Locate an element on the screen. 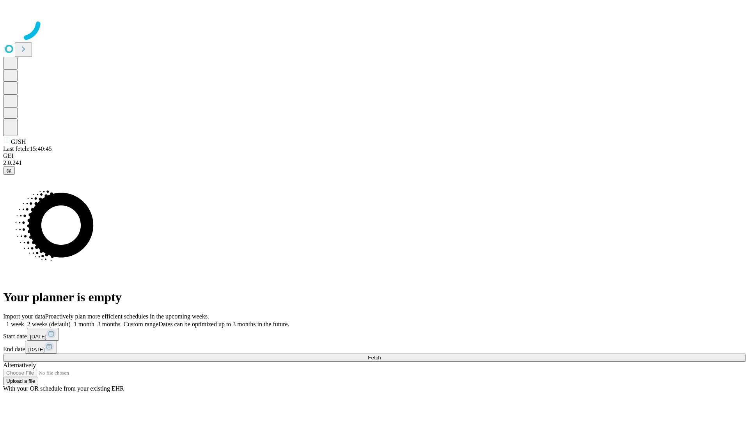 The height and width of the screenshot is (421, 749). span: Proactively plan more efficient schedules in the upcoming weeks. is located at coordinates (127, 316).